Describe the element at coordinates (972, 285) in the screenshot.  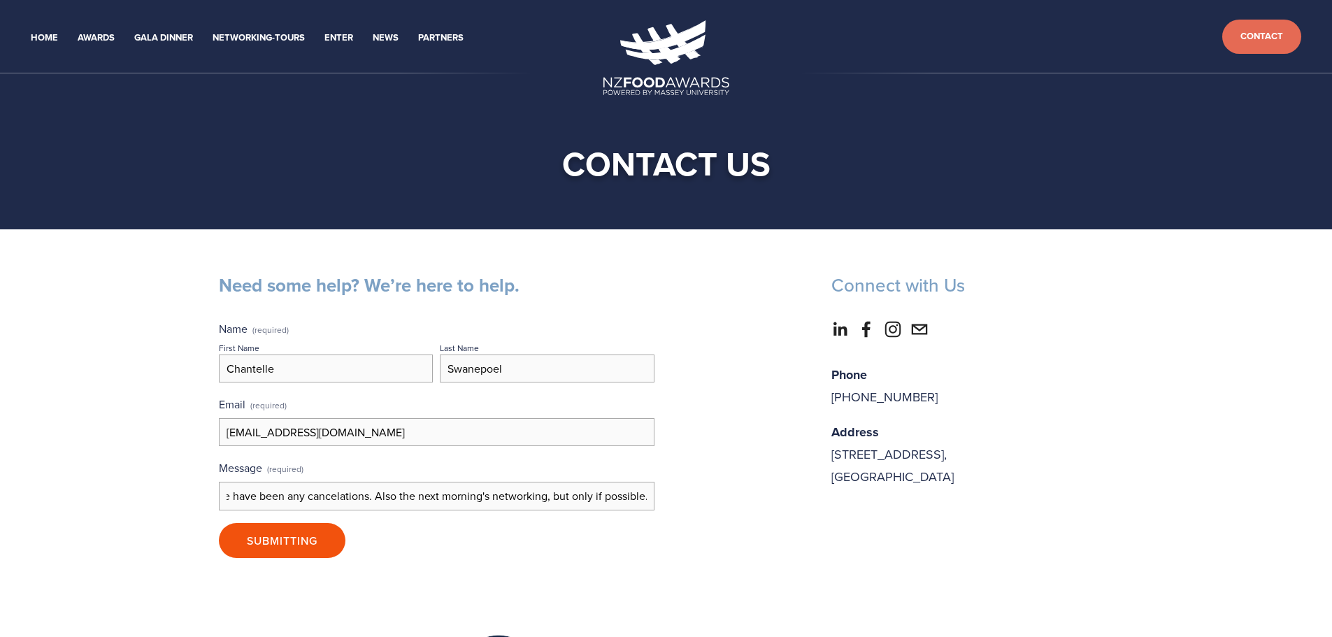
I see `h3: Connect with Us` at that location.